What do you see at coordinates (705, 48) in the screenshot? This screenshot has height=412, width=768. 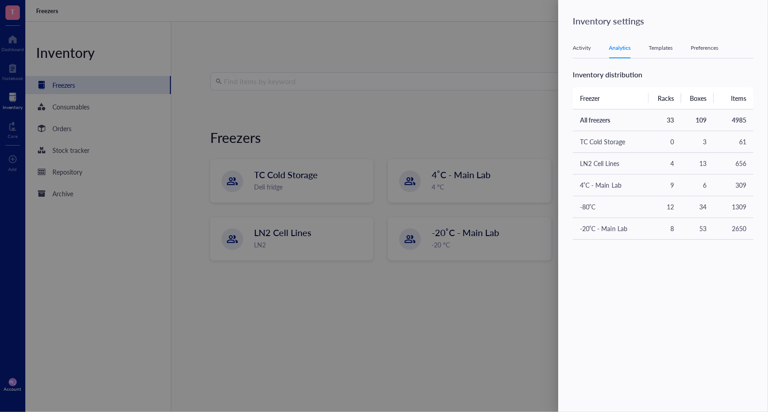 I see `div: Preferences` at bounding box center [705, 48].